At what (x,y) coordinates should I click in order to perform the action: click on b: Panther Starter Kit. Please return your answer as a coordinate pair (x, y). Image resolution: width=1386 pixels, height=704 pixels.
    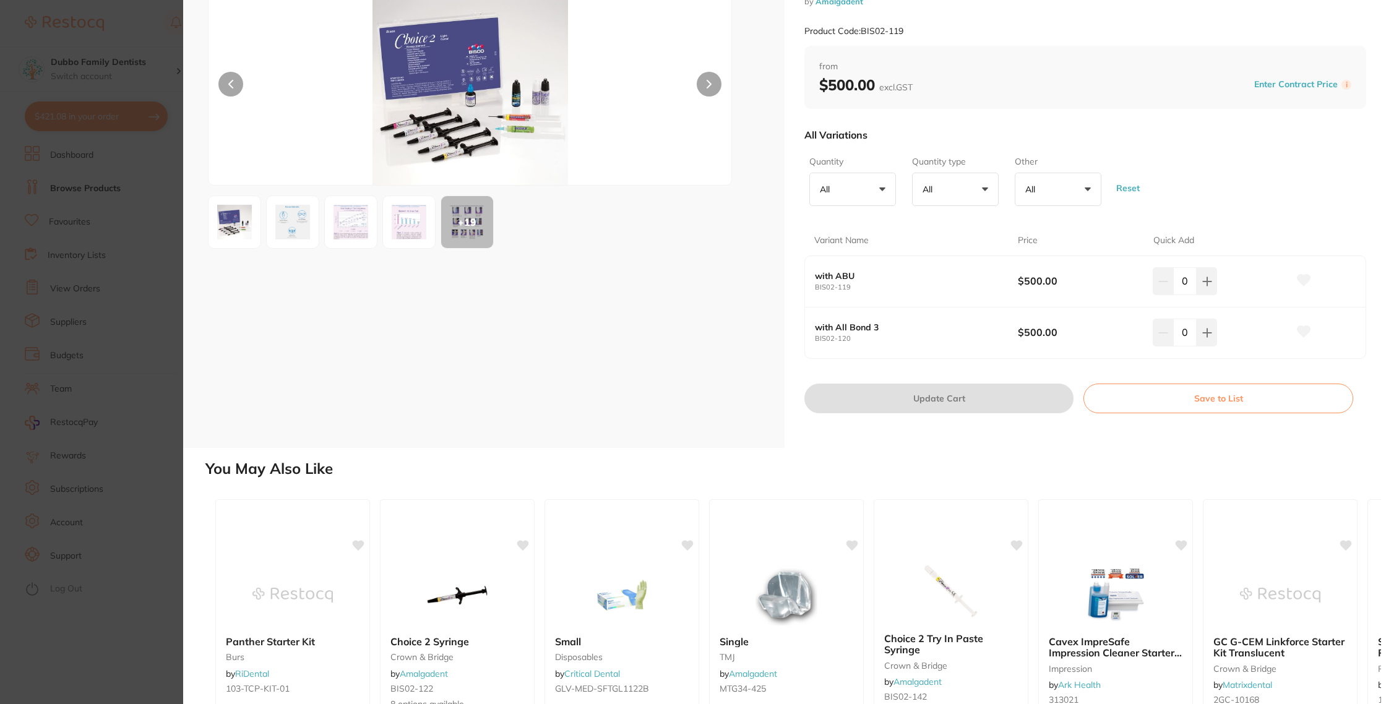
    Looking at the image, I should click on (293, 642).